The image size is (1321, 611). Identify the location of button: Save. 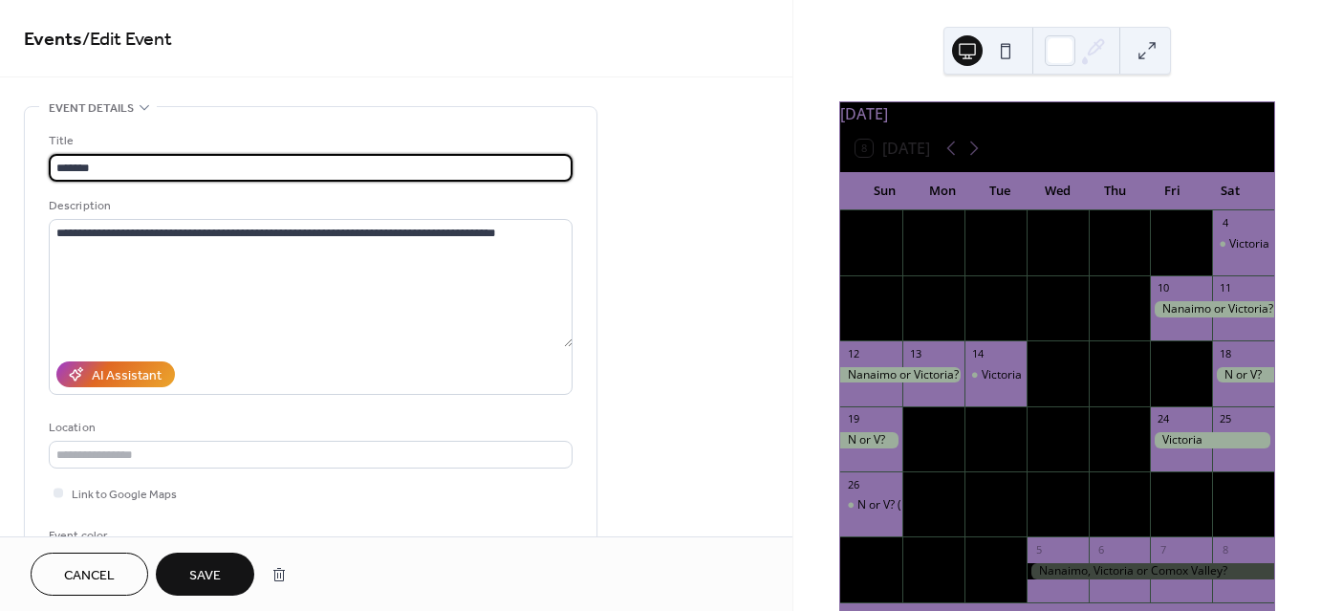
(205, 574).